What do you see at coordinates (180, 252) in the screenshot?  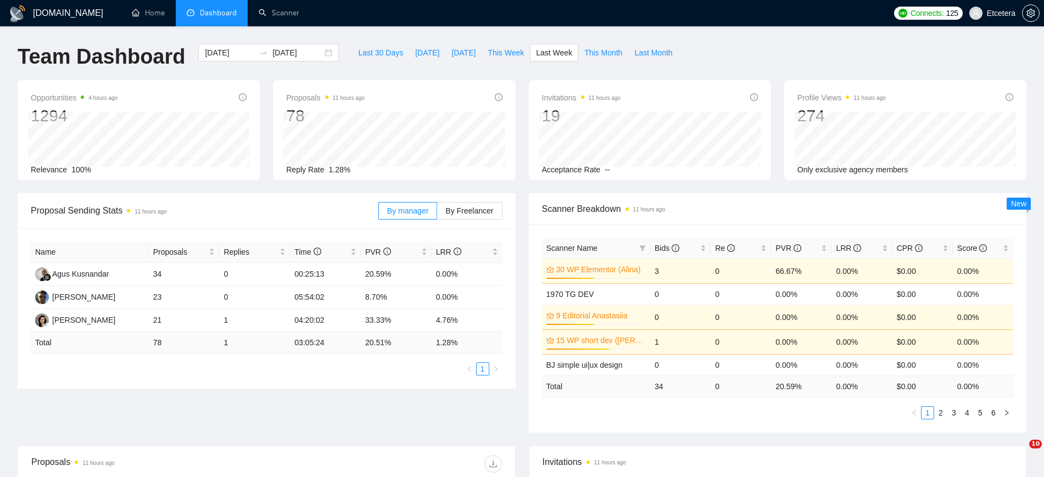 I see `span: Proposals` at bounding box center [180, 252].